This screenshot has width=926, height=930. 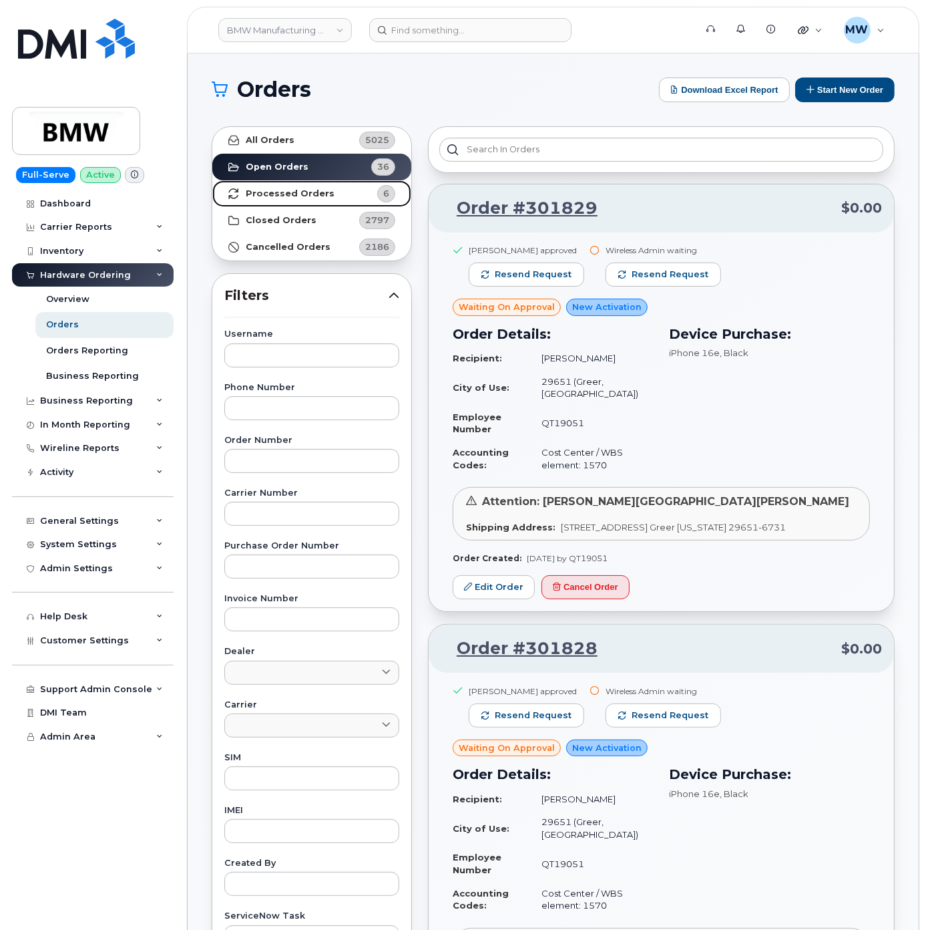 I want to click on strong: Open Orders, so click(x=277, y=167).